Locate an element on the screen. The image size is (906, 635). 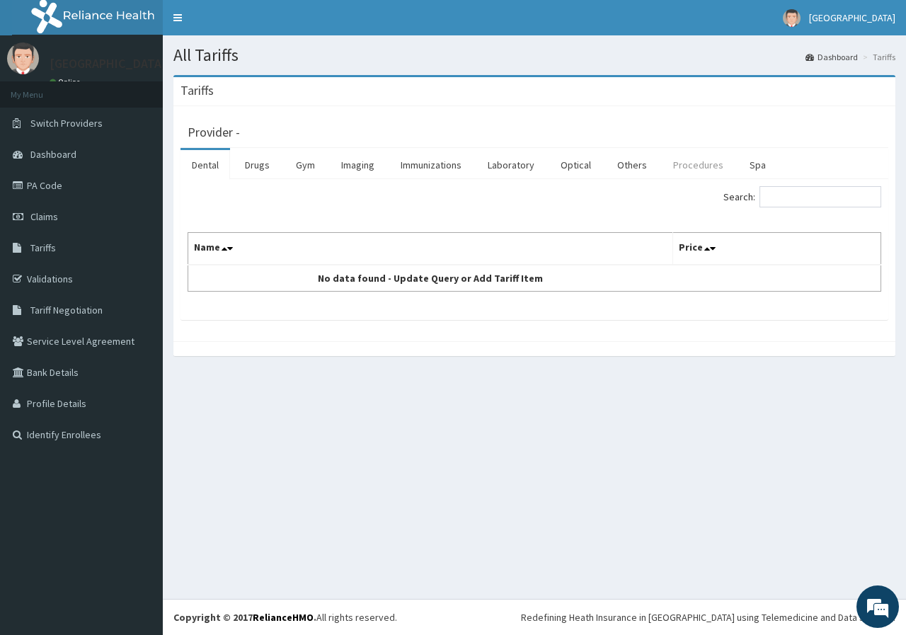
a: RelianceHMO is located at coordinates (283, 617).